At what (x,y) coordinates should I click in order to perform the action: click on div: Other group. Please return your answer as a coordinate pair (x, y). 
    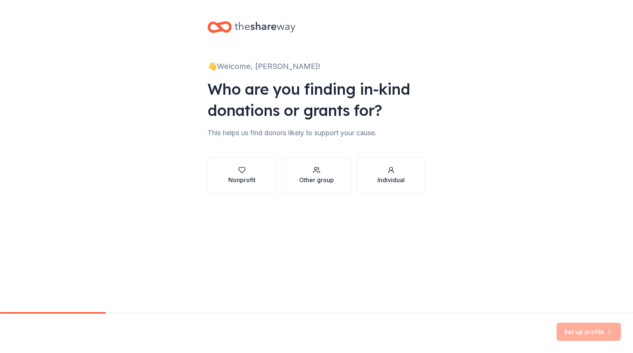
    Looking at the image, I should click on (317, 180).